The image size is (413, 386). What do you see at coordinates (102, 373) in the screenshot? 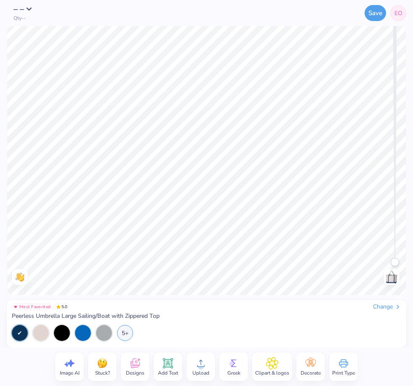
I see `span: Stuck?` at bounding box center [102, 373].